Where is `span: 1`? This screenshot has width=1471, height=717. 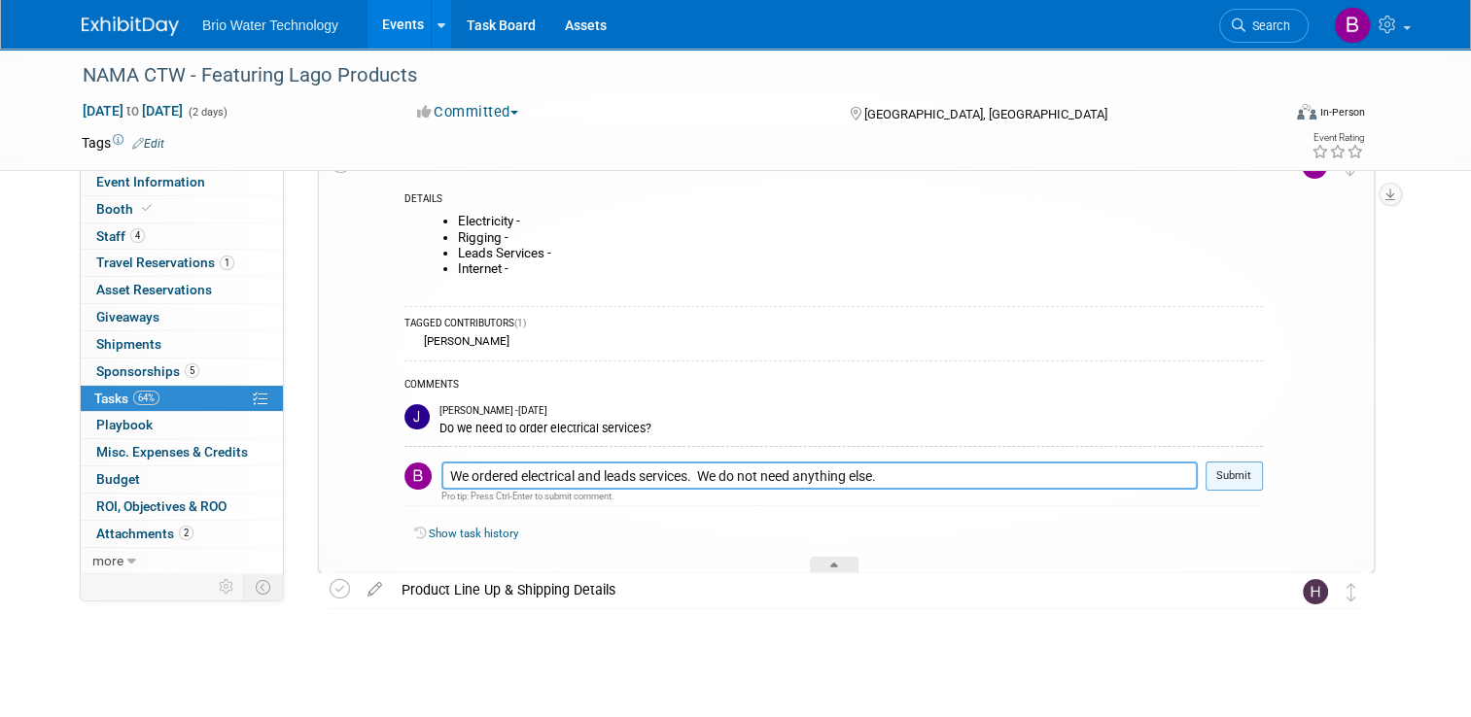 span: 1 is located at coordinates (227, 262).